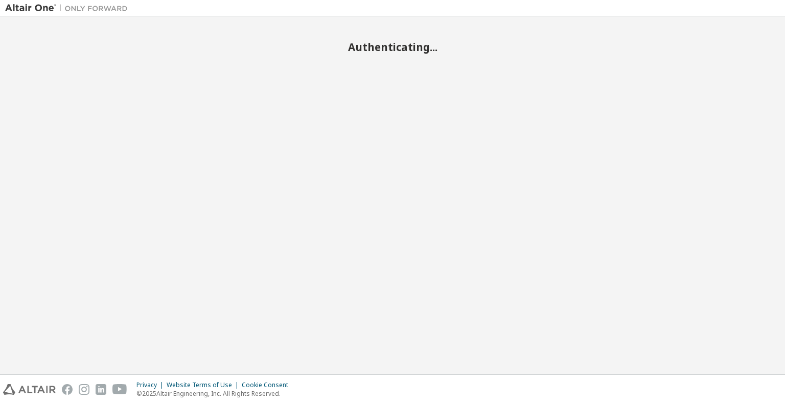 The height and width of the screenshot is (404, 785). I want to click on p: © 2025 Altair Engineering, Inc. All Rights Reserved., so click(215, 393).